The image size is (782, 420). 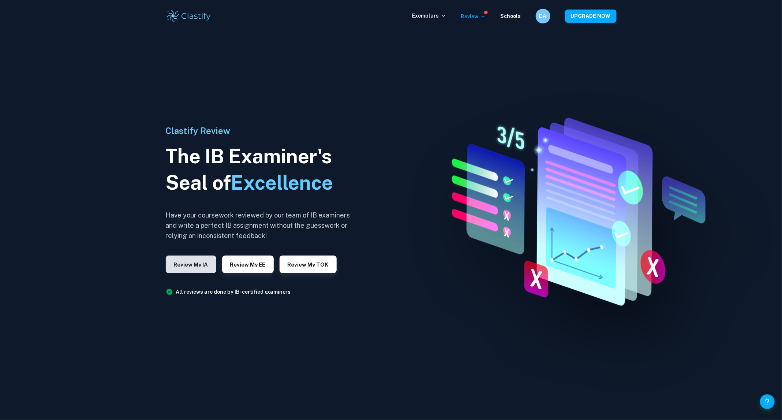 What do you see at coordinates (248, 264) in the screenshot?
I see `button: Review my EE` at bounding box center [248, 264].